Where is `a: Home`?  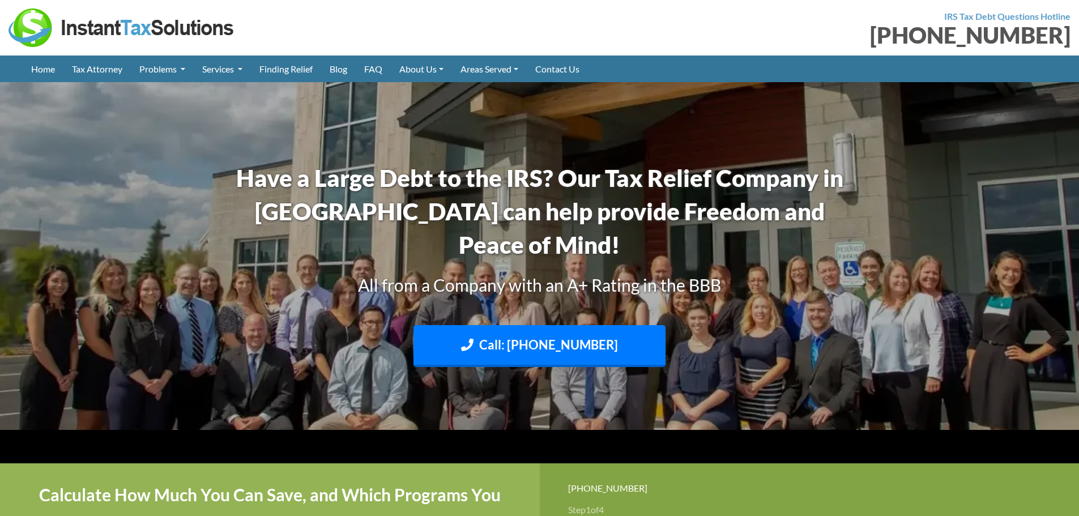 a: Home is located at coordinates (43, 69).